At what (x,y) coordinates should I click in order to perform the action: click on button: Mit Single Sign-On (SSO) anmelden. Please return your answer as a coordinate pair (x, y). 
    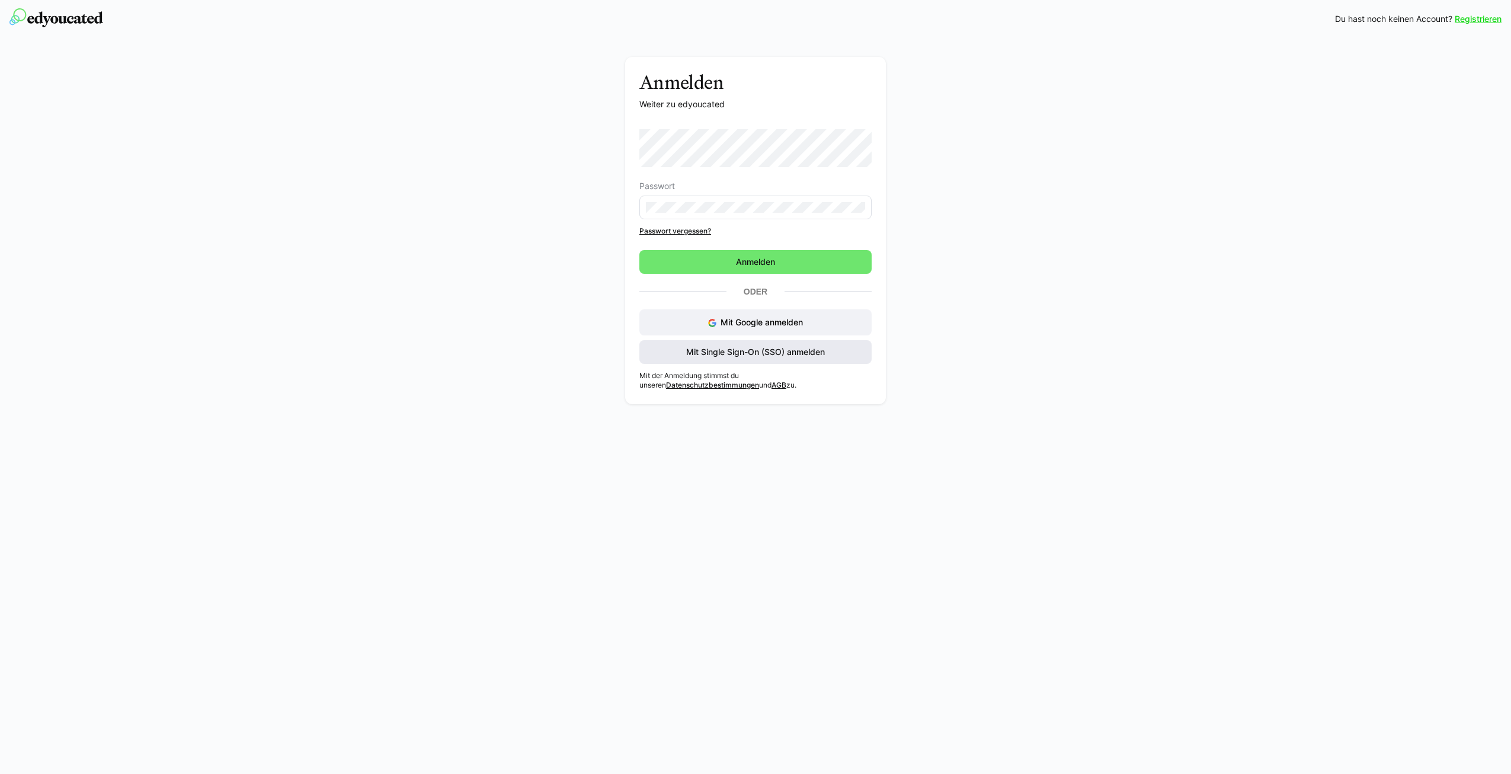
    Looking at the image, I should click on (755, 352).